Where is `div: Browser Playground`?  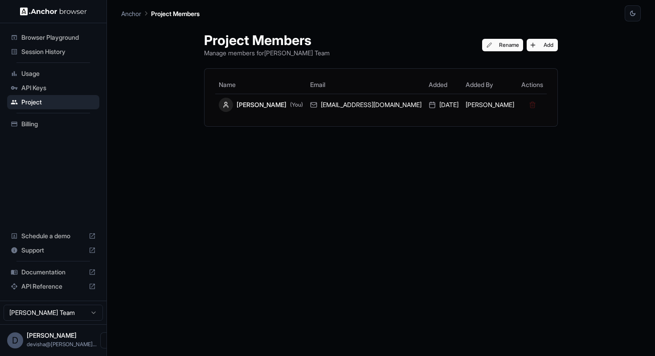
div: Browser Playground is located at coordinates (53, 37).